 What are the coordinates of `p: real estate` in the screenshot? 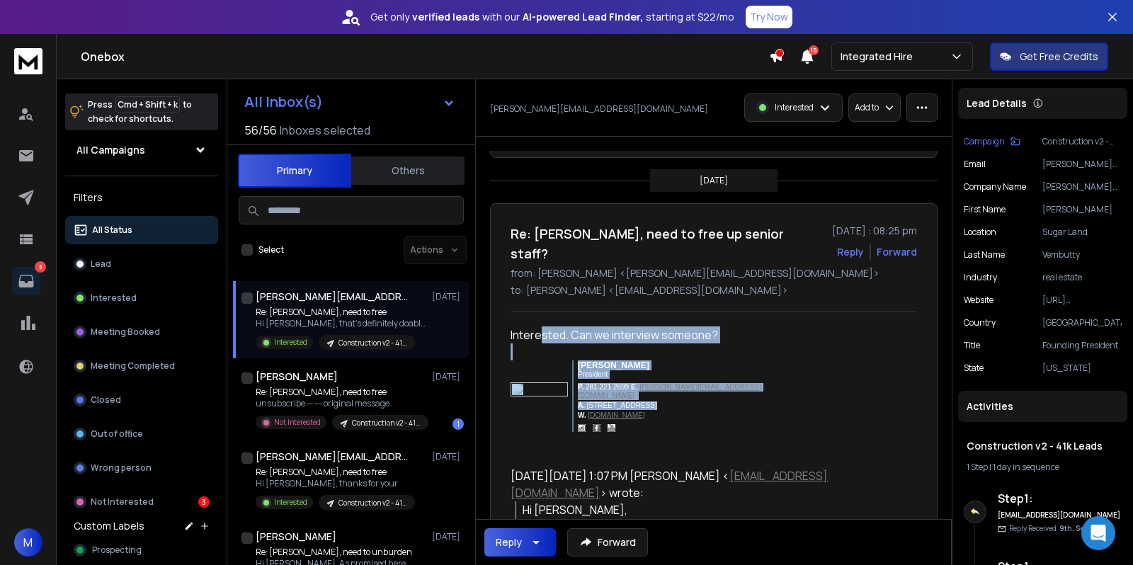 It's located at (1082, 278).